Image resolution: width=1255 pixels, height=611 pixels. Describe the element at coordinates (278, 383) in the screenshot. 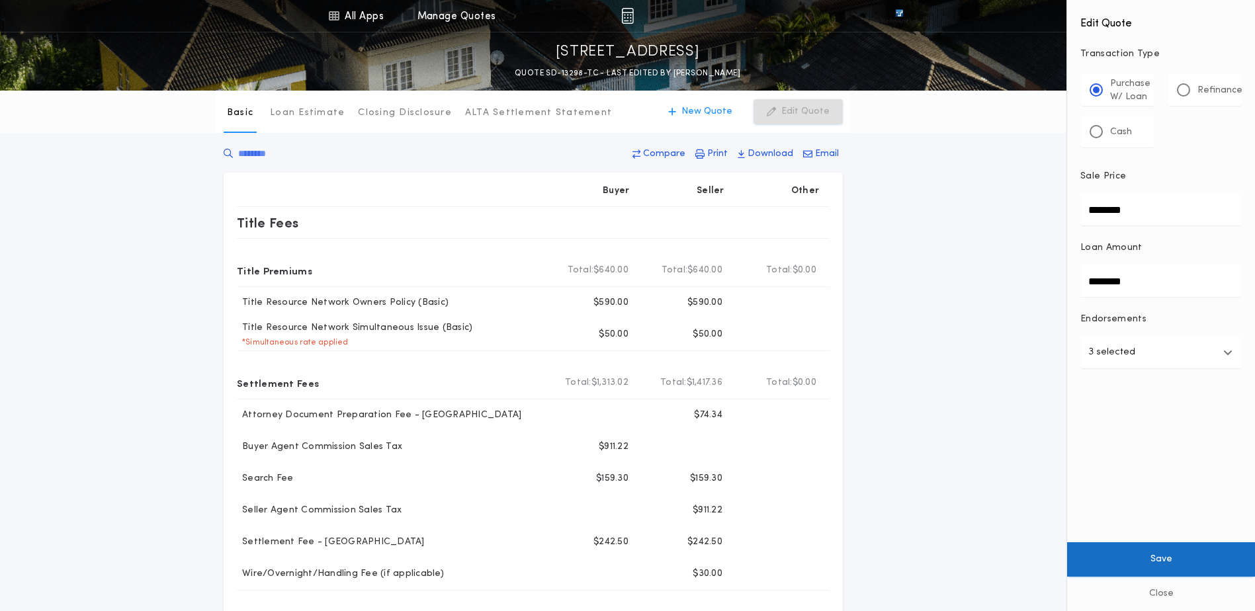

I see `p: Settlement Fees` at that location.